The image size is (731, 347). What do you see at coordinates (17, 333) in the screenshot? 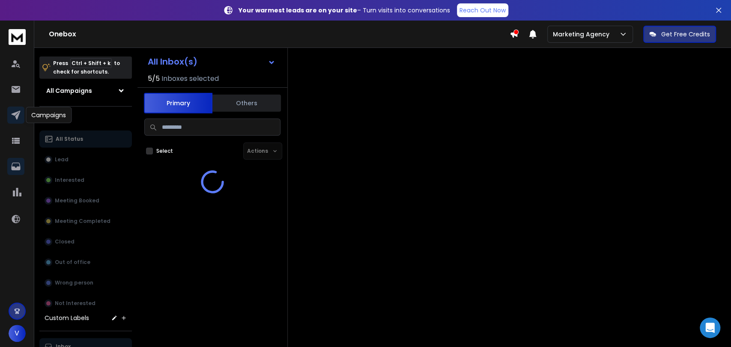
I see `button: V` at bounding box center [17, 333].